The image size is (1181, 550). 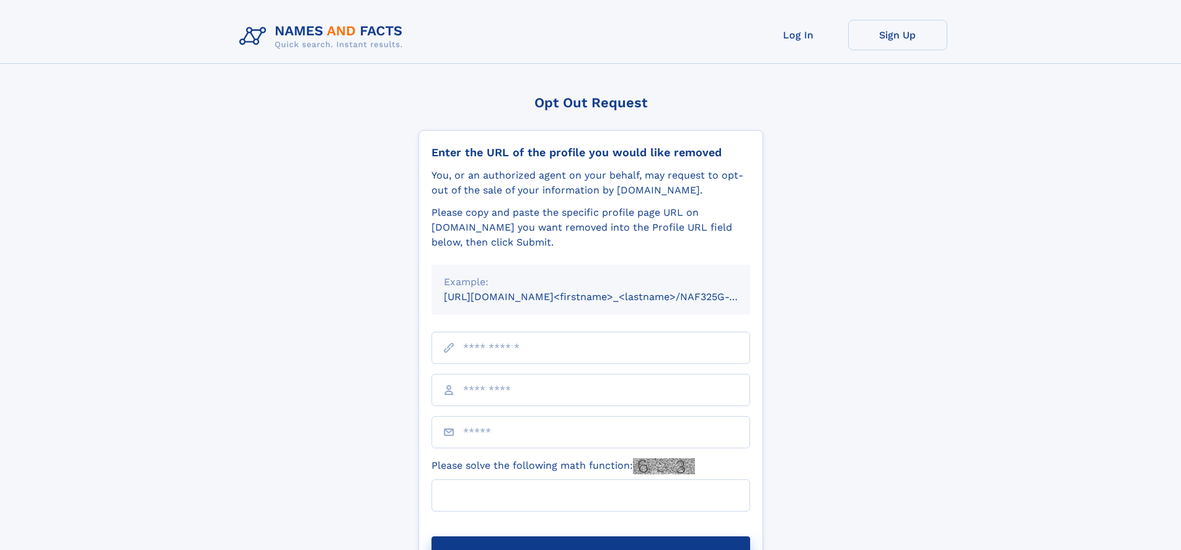 I want to click on a: Log In, so click(x=798, y=35).